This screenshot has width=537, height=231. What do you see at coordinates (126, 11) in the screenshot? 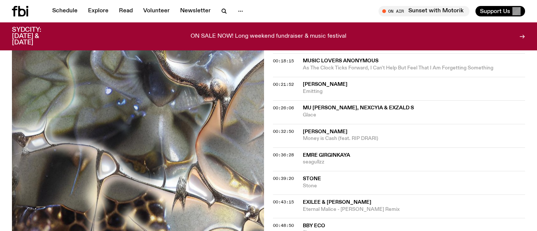
I see `a: Read` at bounding box center [126, 11].